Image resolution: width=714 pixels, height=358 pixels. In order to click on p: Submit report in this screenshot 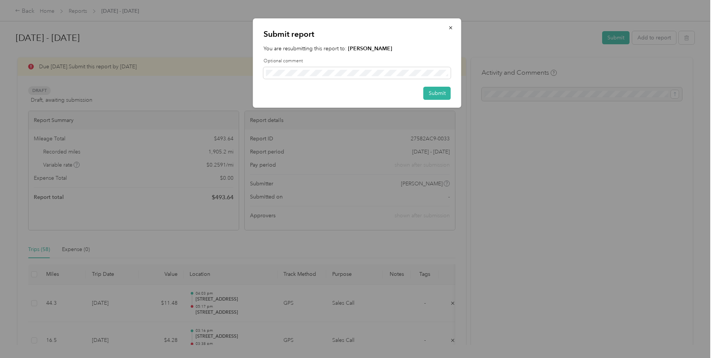, I will do `click(357, 34)`.